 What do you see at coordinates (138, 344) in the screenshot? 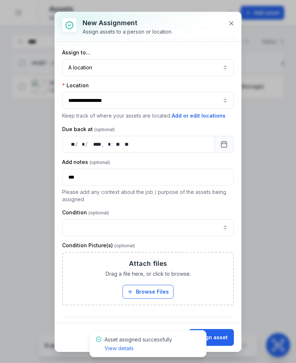
I see `span: Asset assigned successfully` at bounding box center [138, 344].